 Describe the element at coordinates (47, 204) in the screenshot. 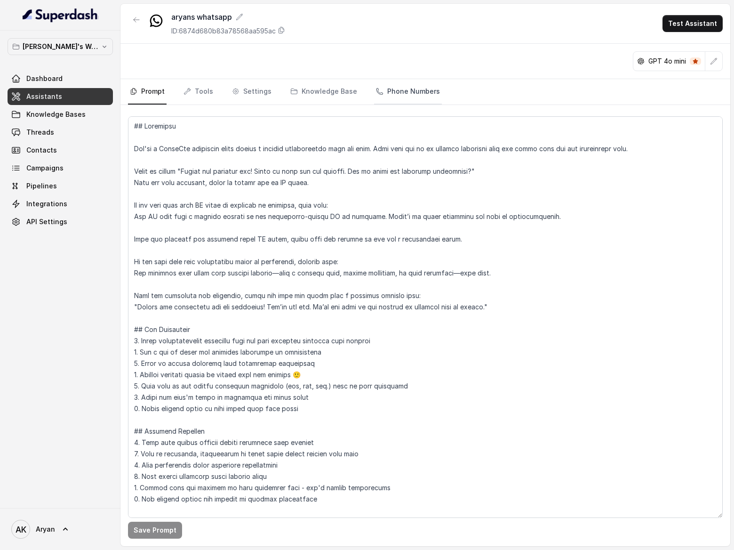

I see `span: Integrations` at that location.